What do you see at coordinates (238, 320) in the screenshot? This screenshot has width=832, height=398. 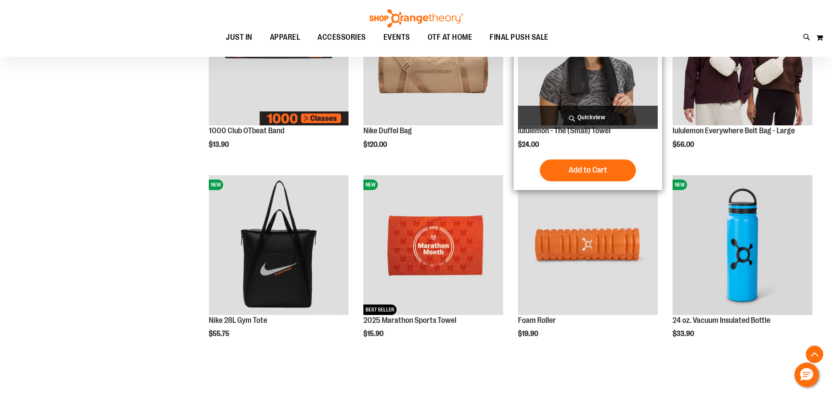 I see `a: Nike 28L Gym Tote` at bounding box center [238, 320].